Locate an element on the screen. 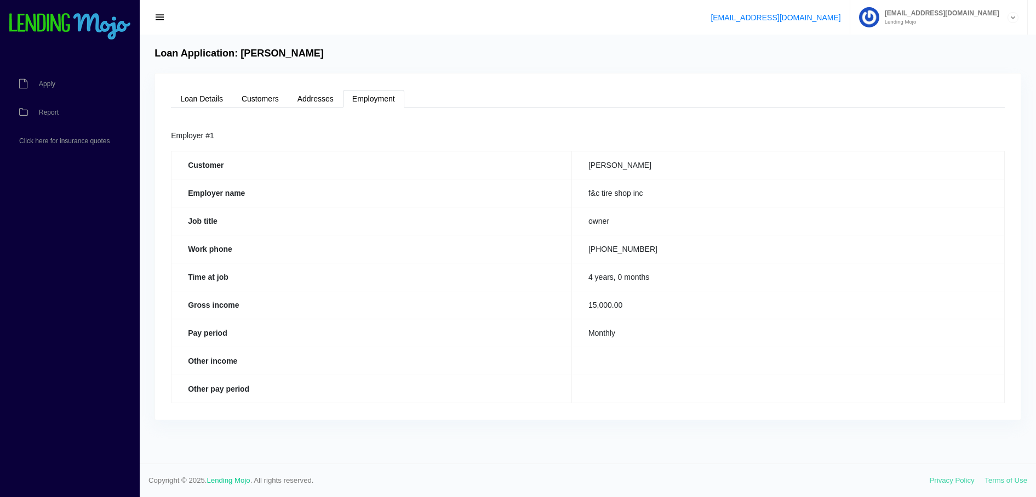 This screenshot has height=497, width=1036. th: Time at job is located at coordinates (372, 276).